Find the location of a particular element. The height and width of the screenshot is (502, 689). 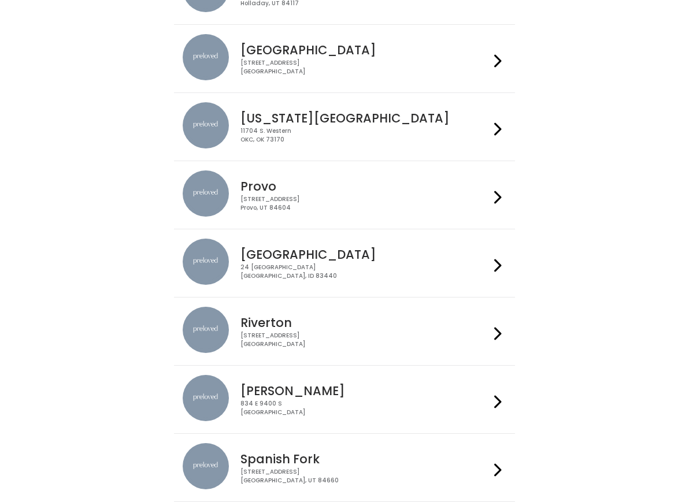

div: 11704 S. Western OKC, OK 73170 is located at coordinates (365, 135).